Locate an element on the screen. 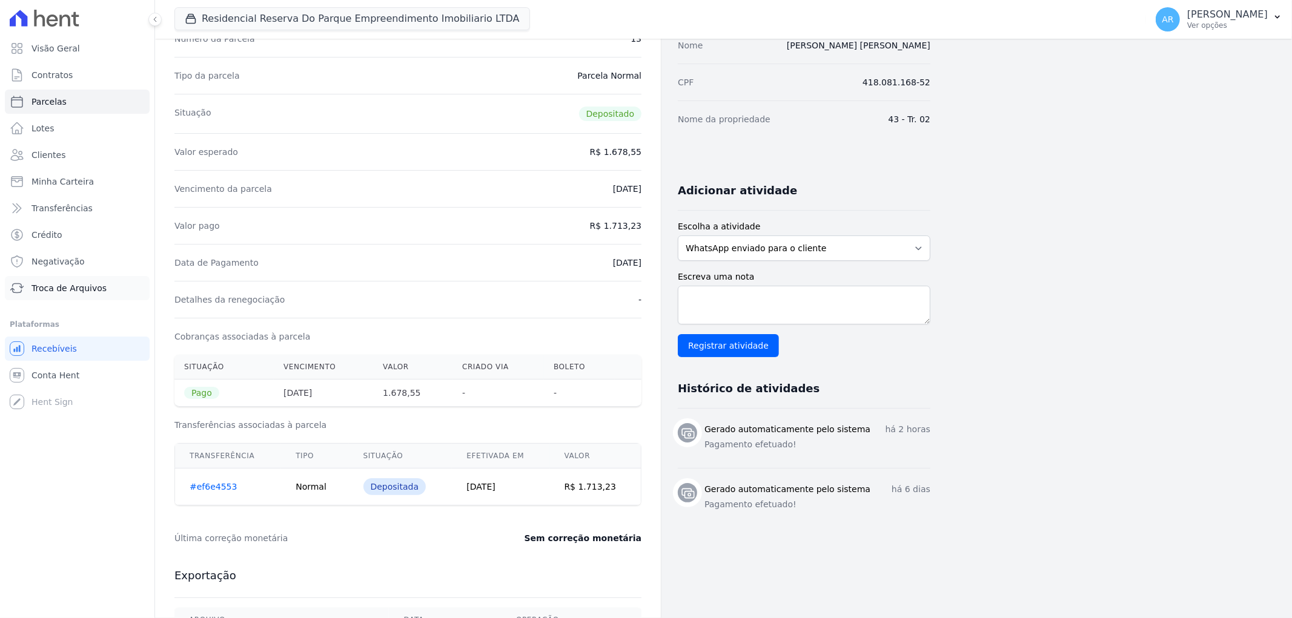  span: Recebíveis is located at coordinates (54, 349).